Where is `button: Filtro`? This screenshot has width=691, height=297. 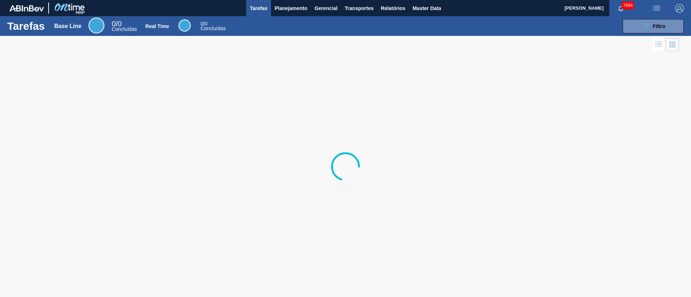
button: Filtro is located at coordinates (653, 26).